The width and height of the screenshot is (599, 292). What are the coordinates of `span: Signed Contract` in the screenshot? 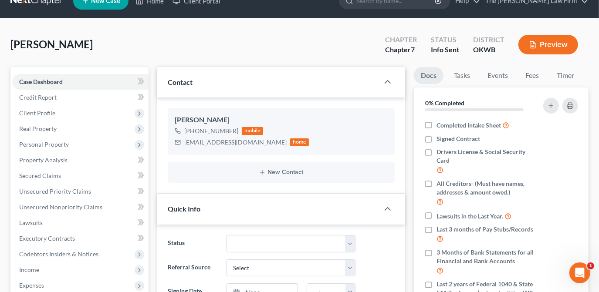 It's located at (458, 139).